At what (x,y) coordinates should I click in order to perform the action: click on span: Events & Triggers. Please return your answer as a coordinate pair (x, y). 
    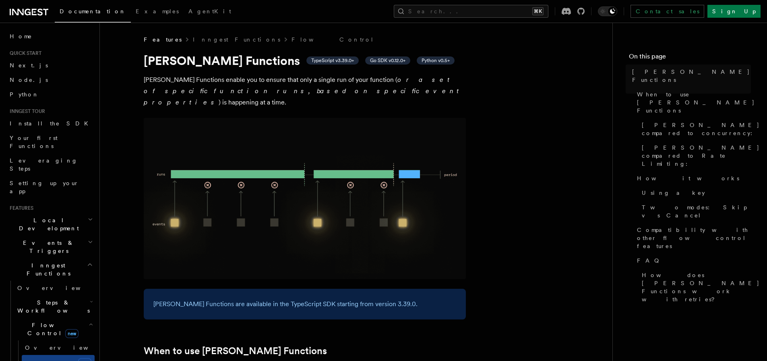
    Looking at the image, I should click on (47, 247).